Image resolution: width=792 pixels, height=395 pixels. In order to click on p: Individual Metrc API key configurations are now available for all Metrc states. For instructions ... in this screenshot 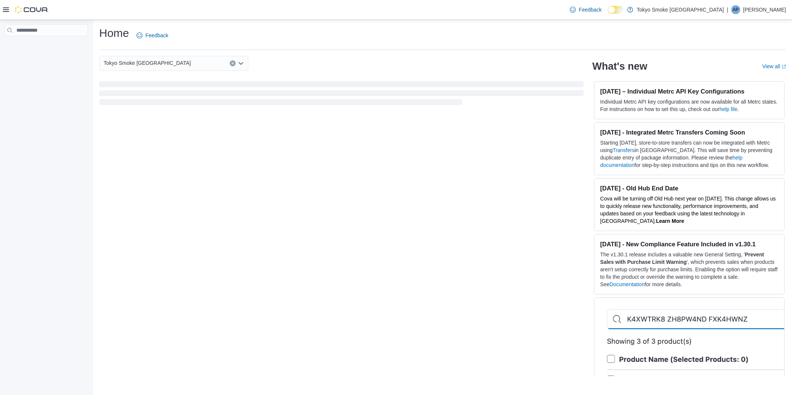, I will do `click(689, 106)`.